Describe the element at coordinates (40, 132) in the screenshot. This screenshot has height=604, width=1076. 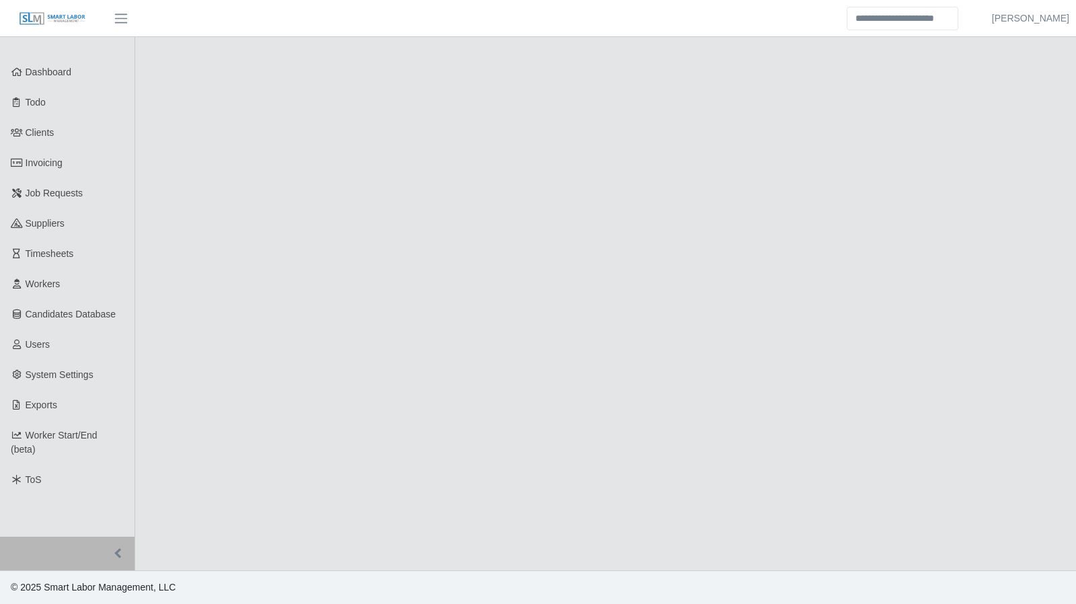
I see `span: Clients` at that location.